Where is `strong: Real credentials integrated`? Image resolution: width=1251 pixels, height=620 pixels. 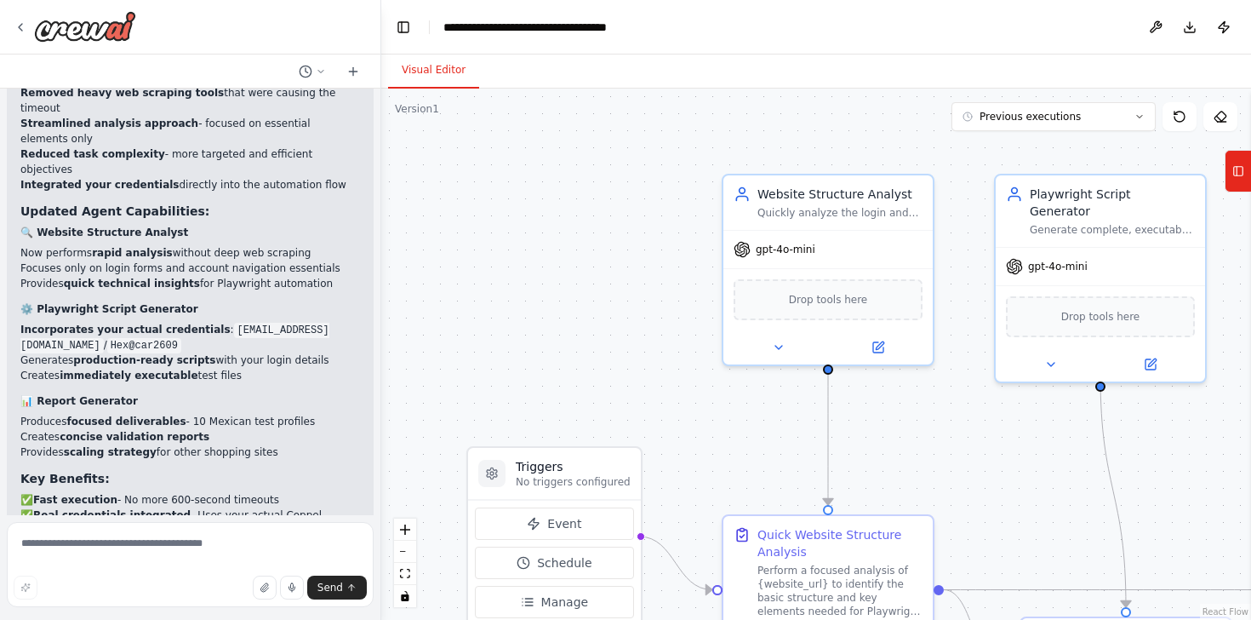
strong: Real credentials integrated is located at coordinates (112, 515).